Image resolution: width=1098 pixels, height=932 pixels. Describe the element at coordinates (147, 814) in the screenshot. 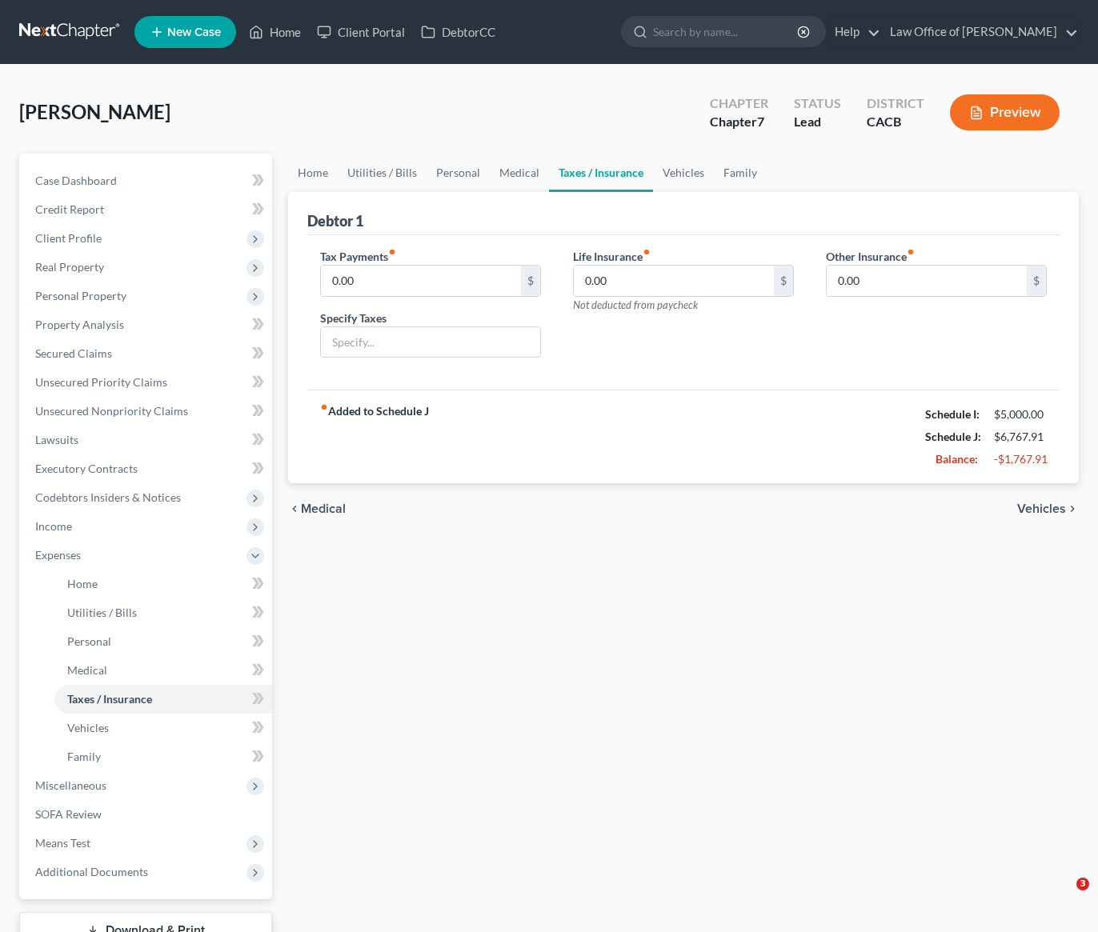

I see `a: SOFA Review` at that location.